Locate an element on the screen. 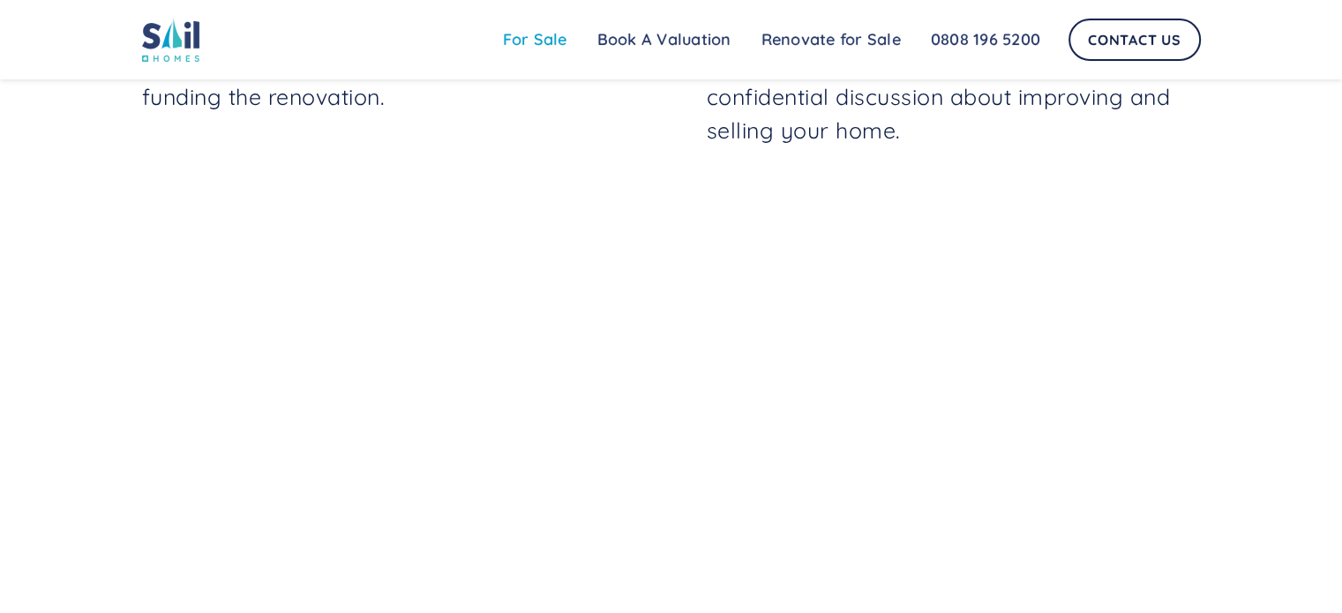 This screenshot has width=1342, height=613. a: Book A Valuation is located at coordinates (664, 40).